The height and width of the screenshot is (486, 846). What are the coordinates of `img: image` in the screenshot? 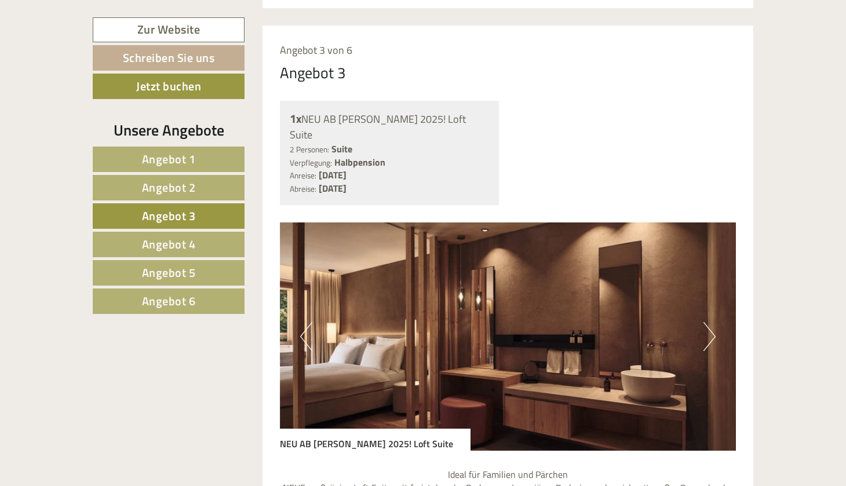 It's located at (508, 336).